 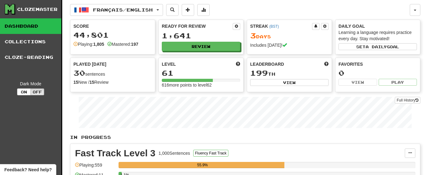 What do you see at coordinates (398, 82) in the screenshot?
I see `button: Play` at bounding box center [398, 82].